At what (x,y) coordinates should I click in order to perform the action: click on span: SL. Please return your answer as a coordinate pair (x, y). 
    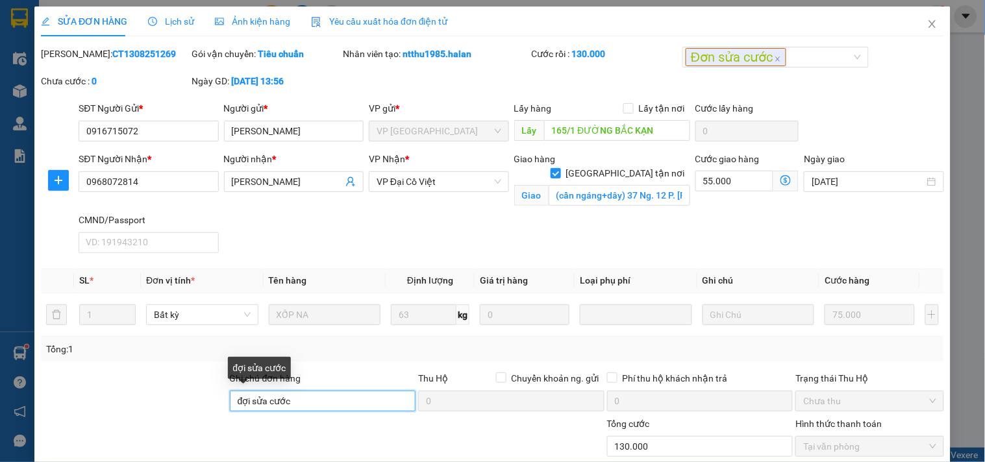
    Looking at the image, I should click on (84, 280).